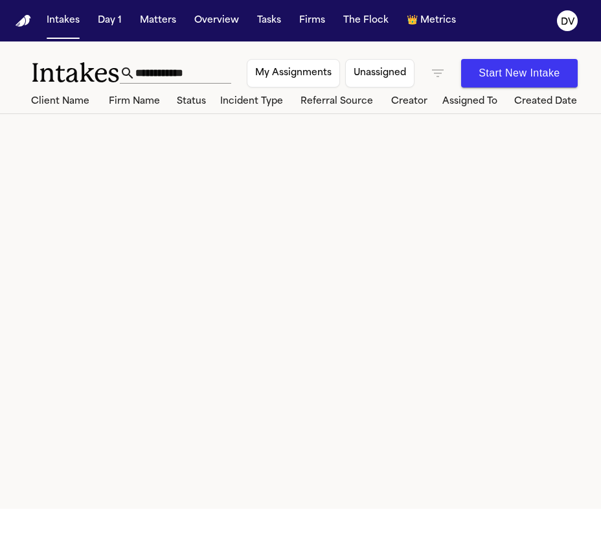 The image size is (601, 549). I want to click on div: Created Date, so click(549, 101).